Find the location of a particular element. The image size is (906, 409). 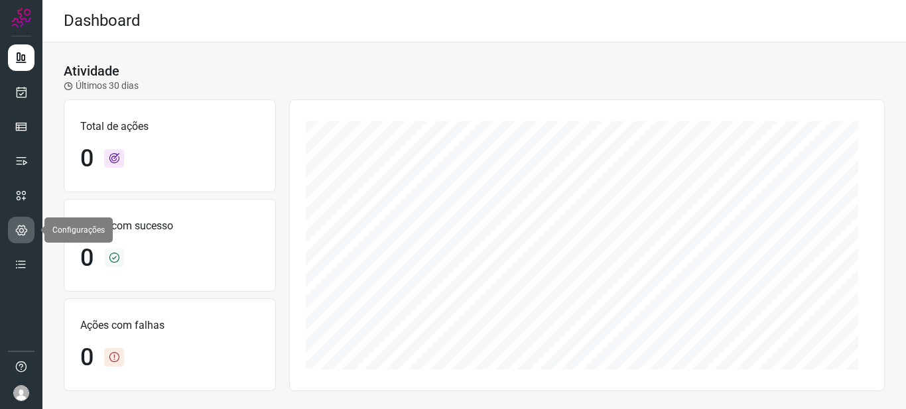

img: avatar-user-boy.jpg is located at coordinates (21, 393).